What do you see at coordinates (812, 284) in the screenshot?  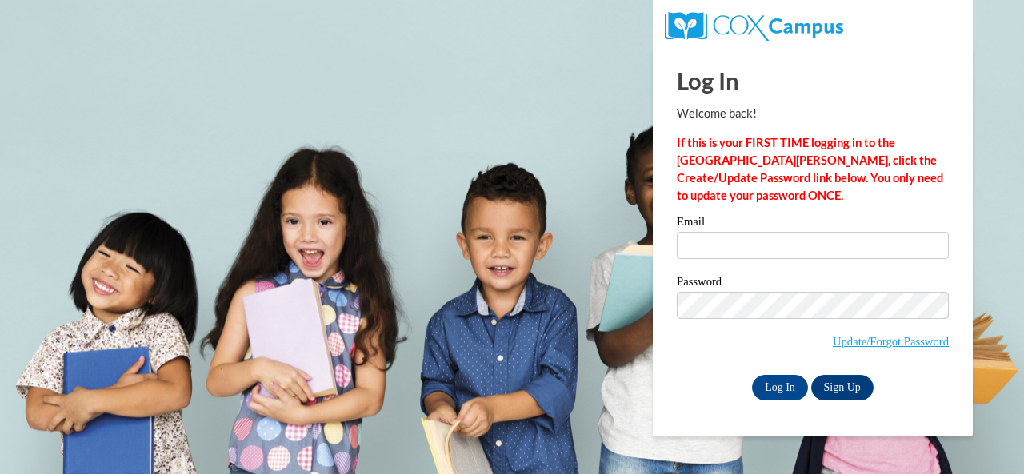 I see `label: Password` at bounding box center [812, 284].